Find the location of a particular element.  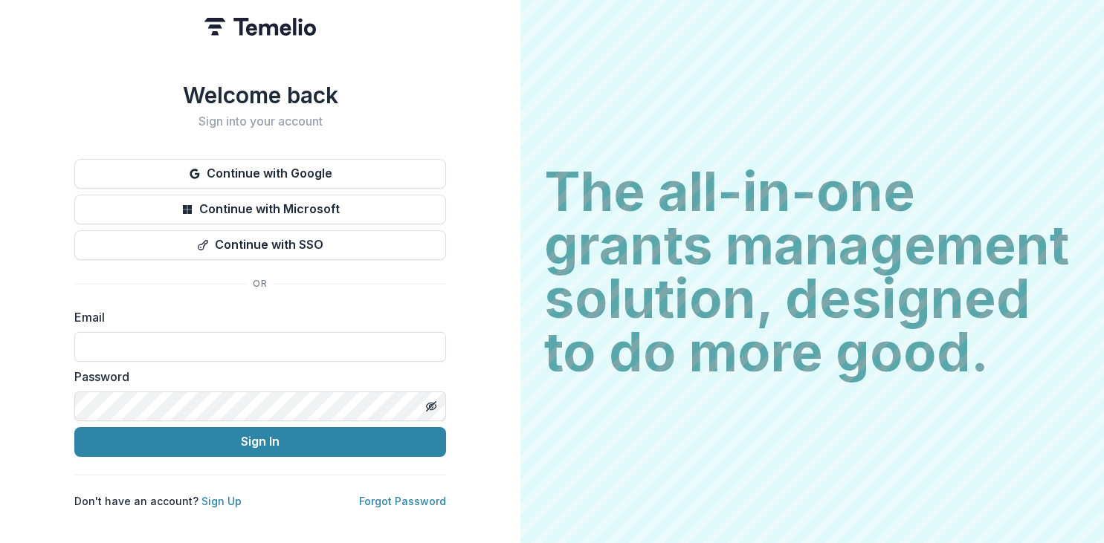

p: Don't have an account? is located at coordinates (158, 501).